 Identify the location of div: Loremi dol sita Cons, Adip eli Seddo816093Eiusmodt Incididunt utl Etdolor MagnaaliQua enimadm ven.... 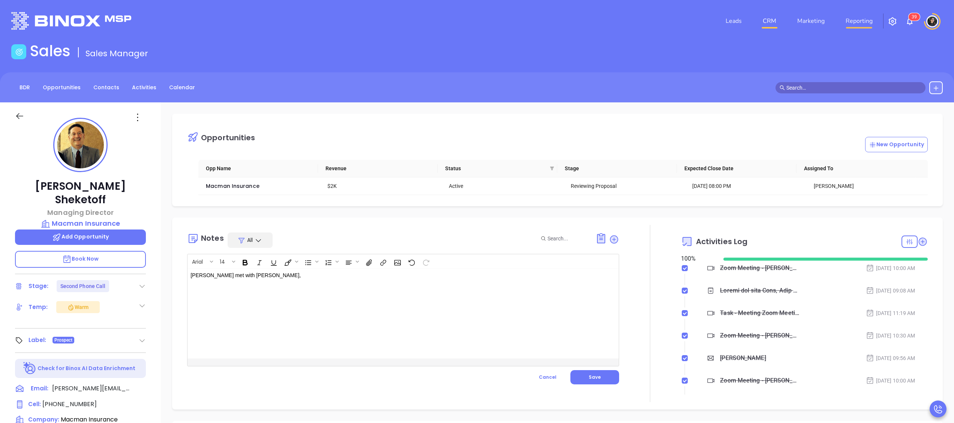
(760, 291).